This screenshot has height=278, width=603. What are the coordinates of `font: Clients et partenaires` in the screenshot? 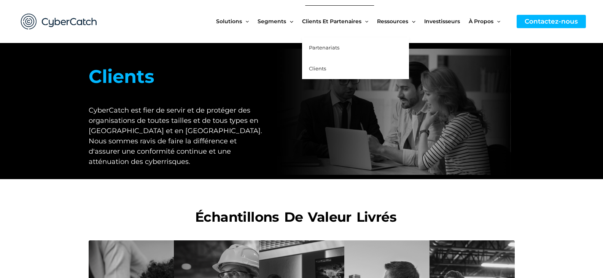 It's located at (331, 21).